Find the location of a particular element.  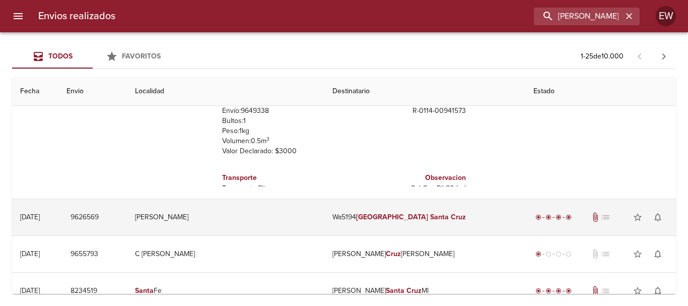

p: Valor Declarado: $ 3000 is located at coordinates (281, 151).